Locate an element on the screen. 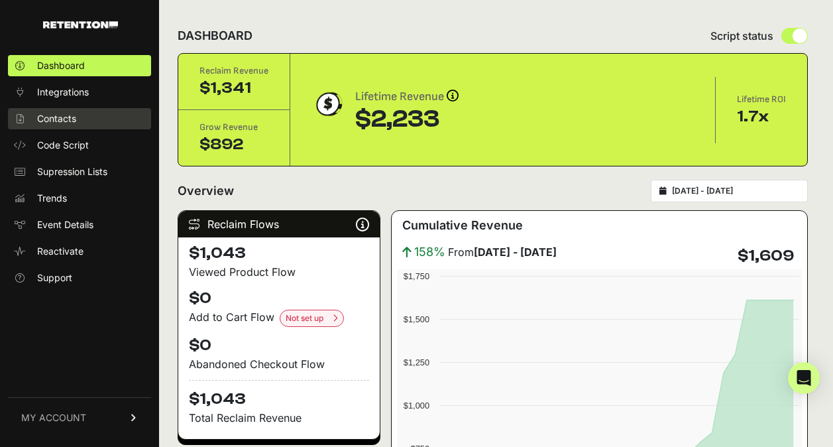 The height and width of the screenshot is (447, 833). span: Supression Lists is located at coordinates (72, 172).